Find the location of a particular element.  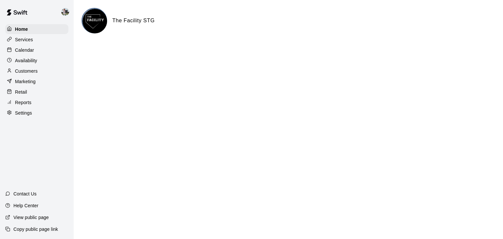

p: Calendar is located at coordinates (25, 50).